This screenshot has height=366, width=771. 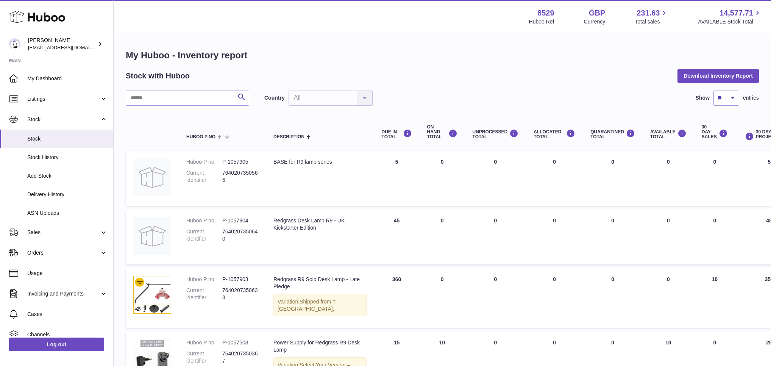 What do you see at coordinates (714, 132) in the screenshot?
I see `div: 30 DAY SALES` at bounding box center [714, 132].